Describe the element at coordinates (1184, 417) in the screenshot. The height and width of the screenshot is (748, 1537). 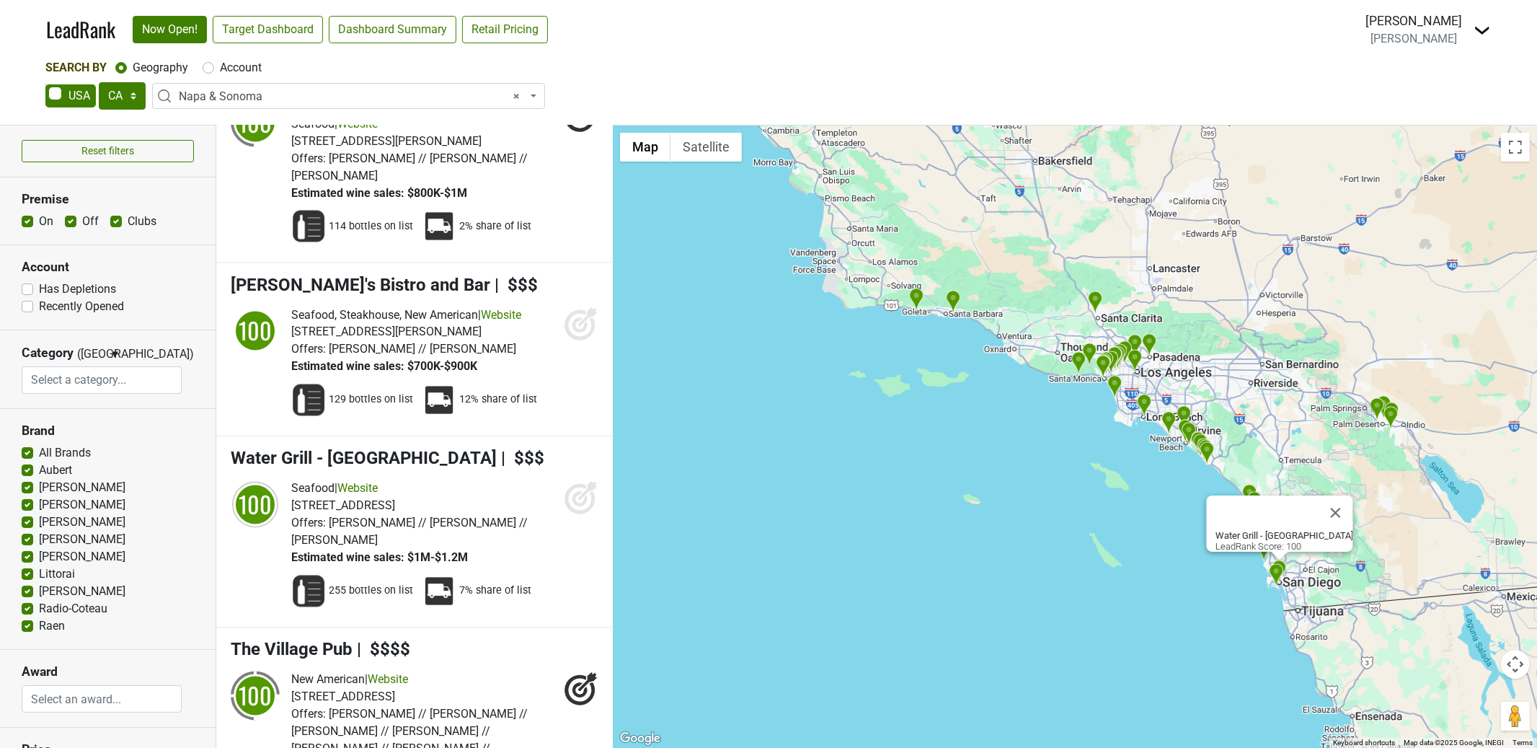
I see `div: Water Grill - South Coast Plaza` at that location.